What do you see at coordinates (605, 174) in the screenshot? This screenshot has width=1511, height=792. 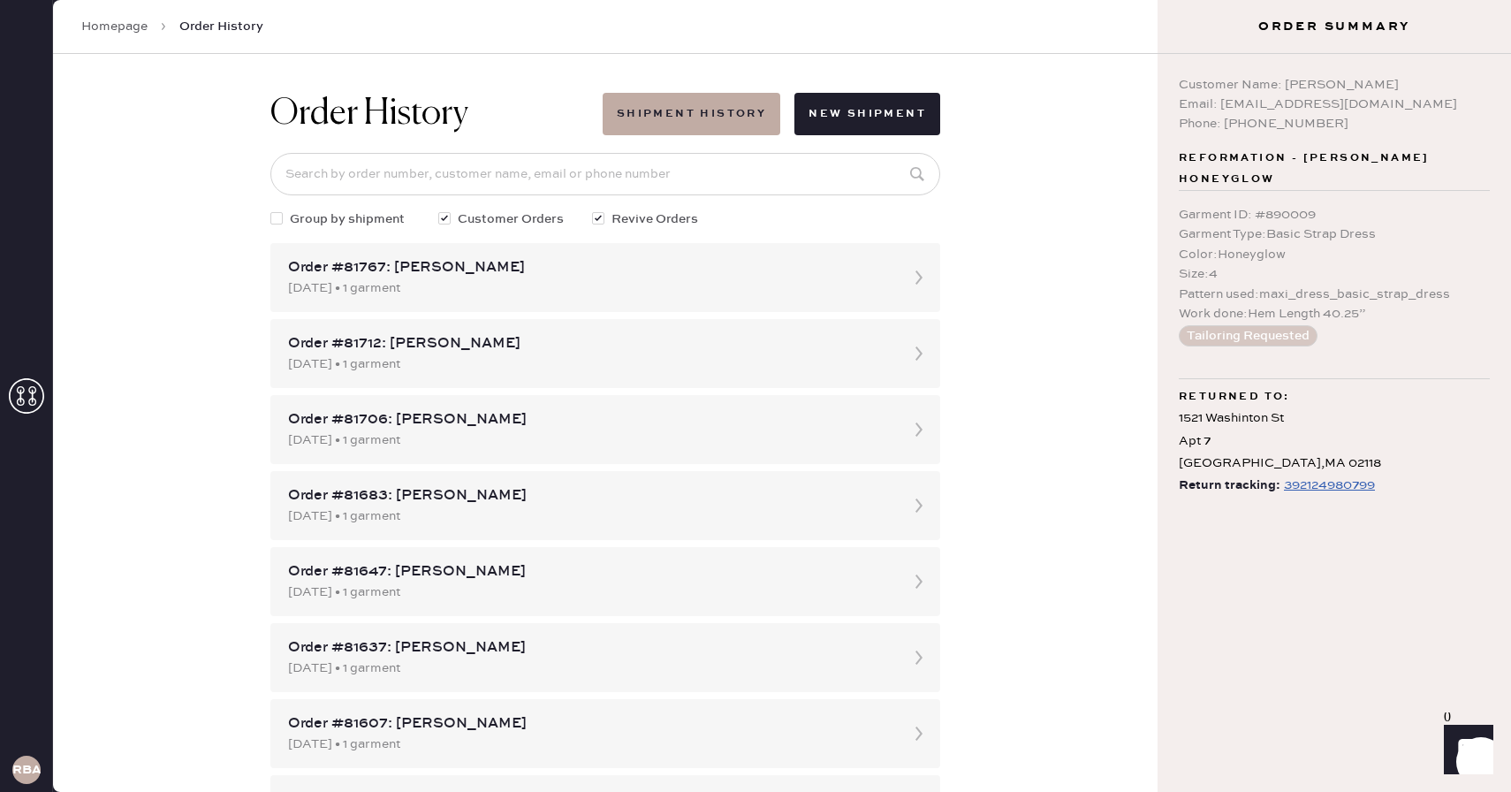 I see `input: Search by order number, customer name, email or phone number` at bounding box center [605, 174].